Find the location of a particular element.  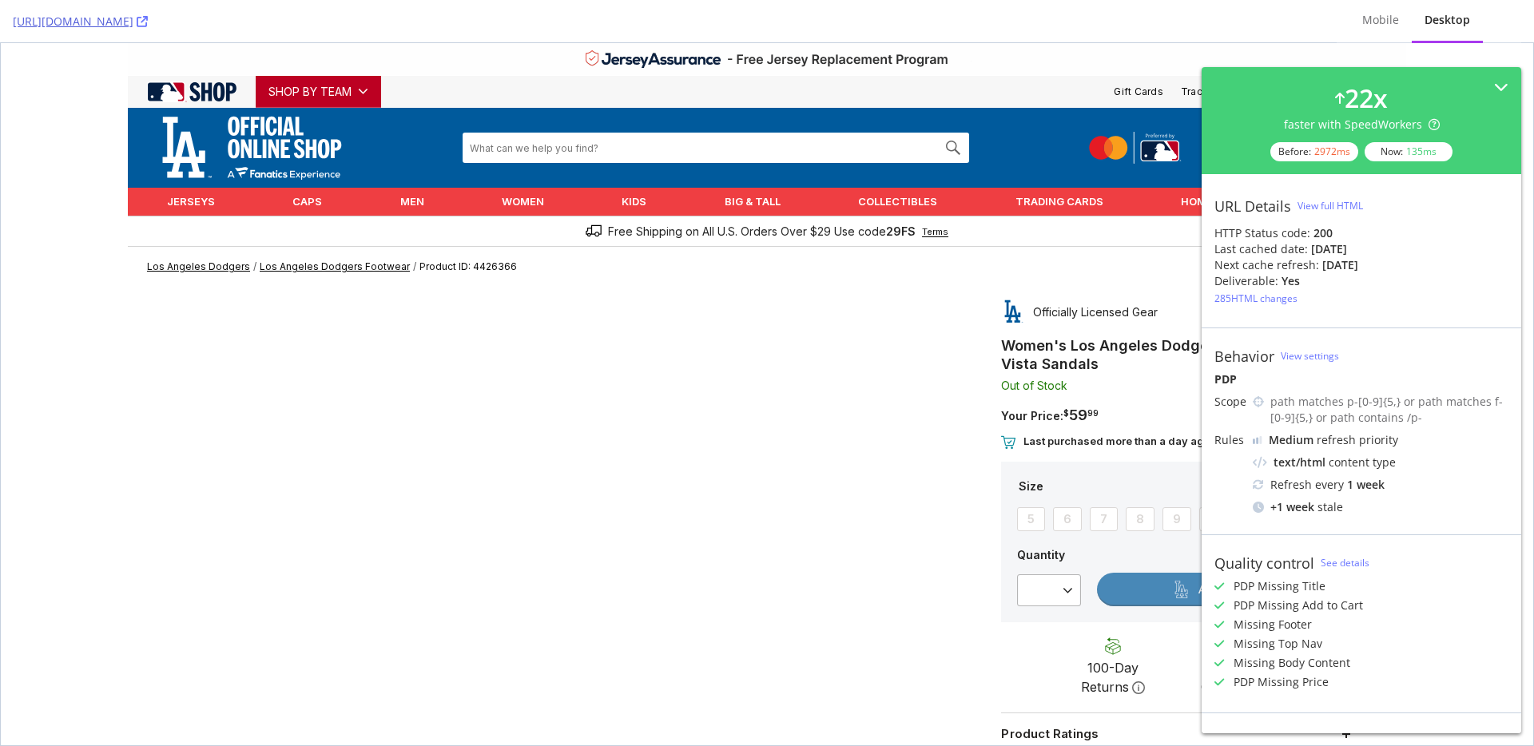

div: Last cached date: is located at coordinates (1260, 249).